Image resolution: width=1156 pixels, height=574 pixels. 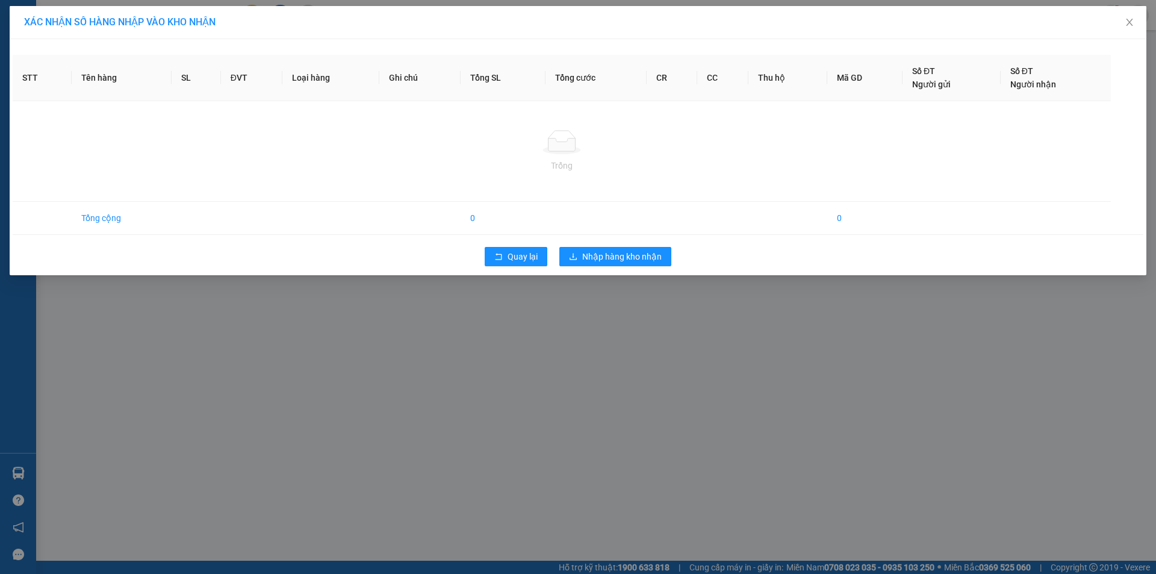 I want to click on div: 40.000, so click(x=163, y=86).